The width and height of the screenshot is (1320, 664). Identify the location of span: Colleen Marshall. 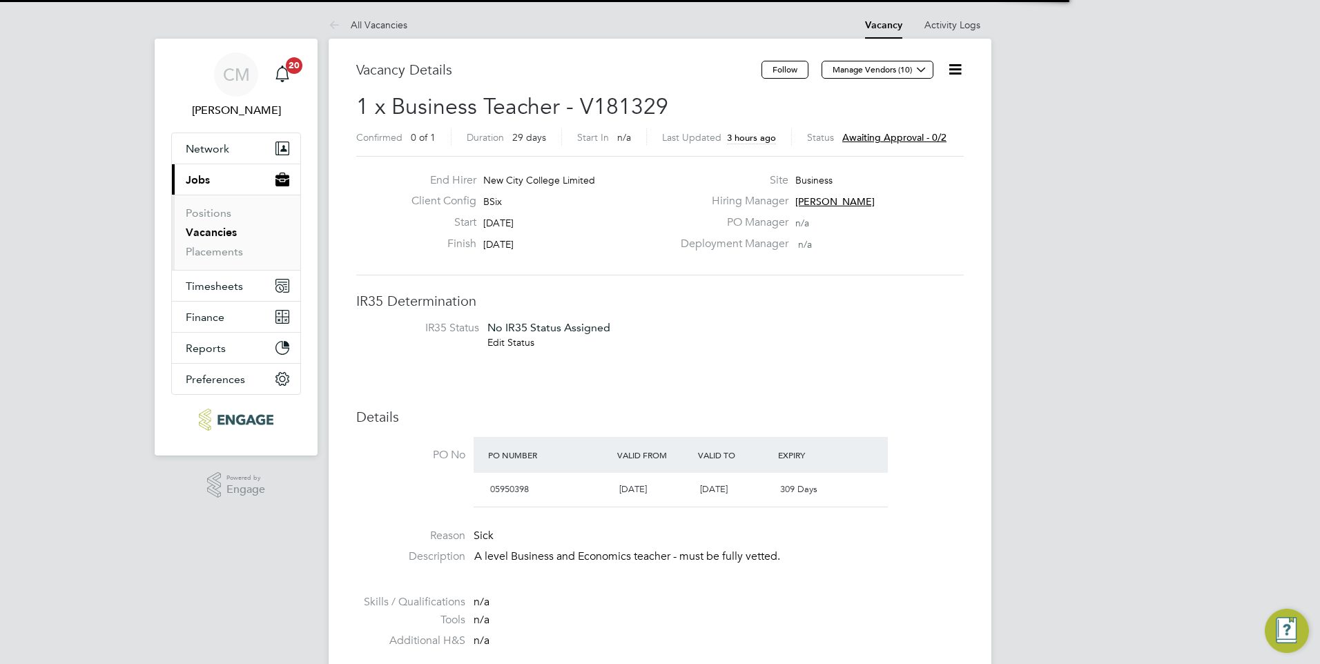
(236, 110).